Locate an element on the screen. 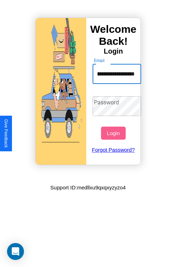 The height and width of the screenshot is (267, 176). img: gif is located at coordinates (61, 91).